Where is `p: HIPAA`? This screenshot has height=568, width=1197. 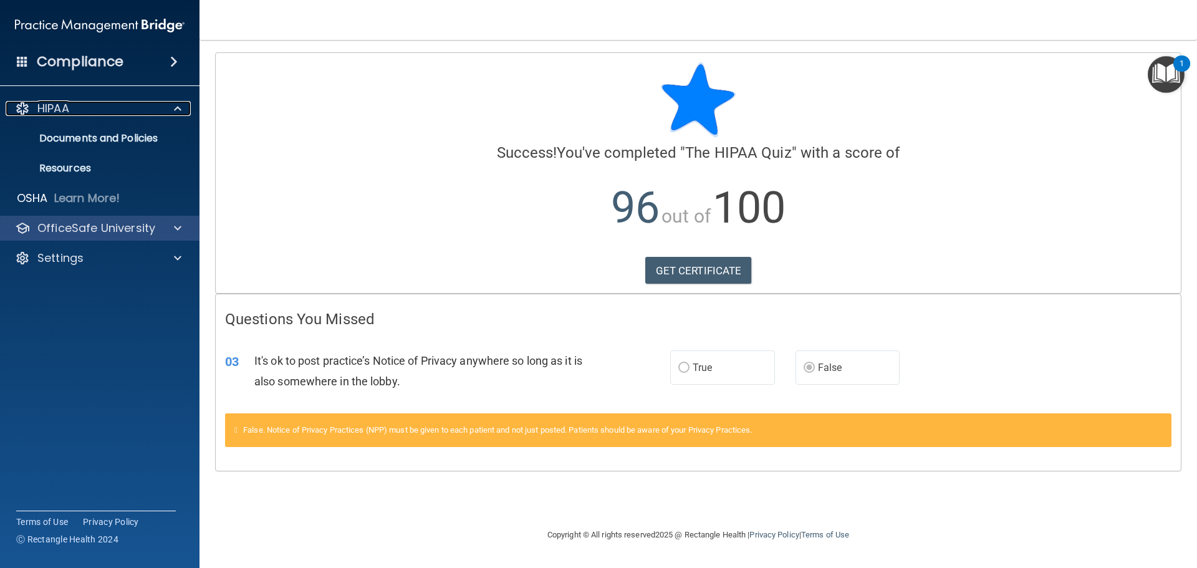 p: HIPAA is located at coordinates (53, 108).